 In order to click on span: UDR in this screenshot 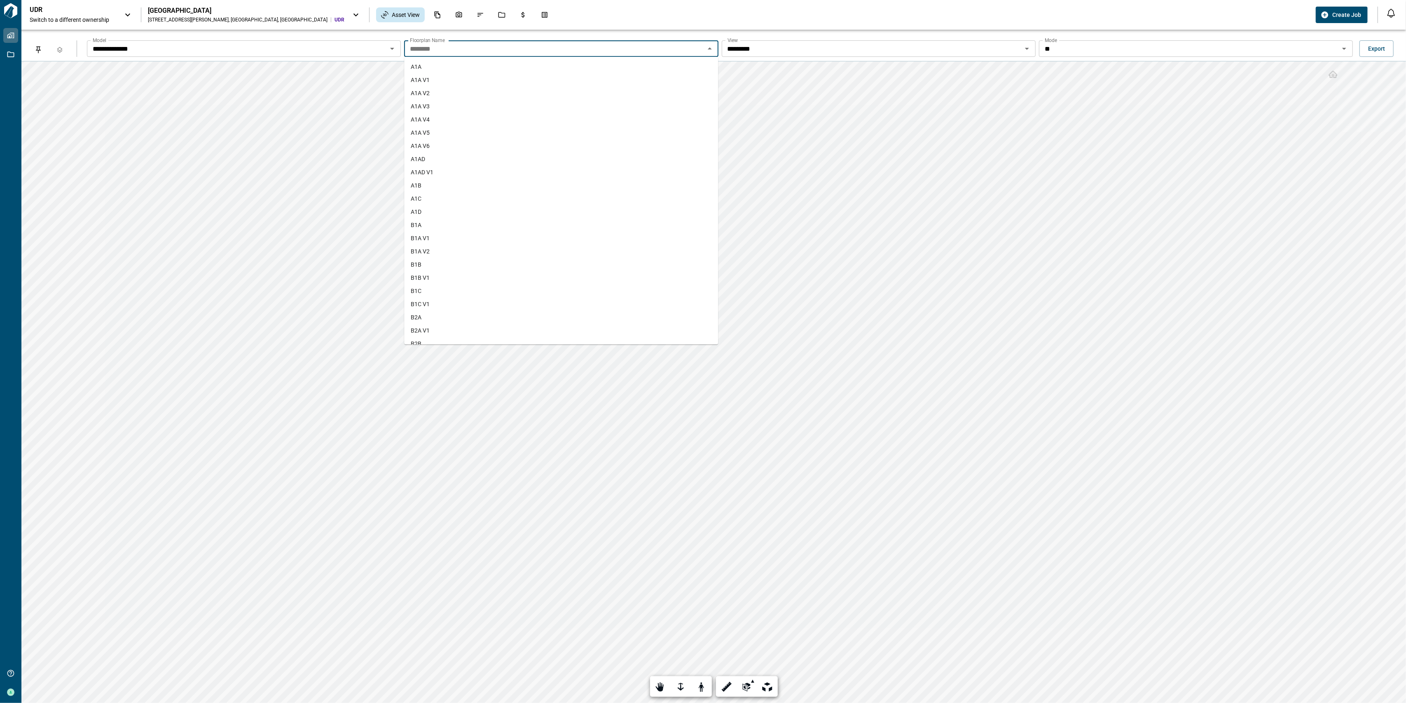, I will do `click(339, 20)`.